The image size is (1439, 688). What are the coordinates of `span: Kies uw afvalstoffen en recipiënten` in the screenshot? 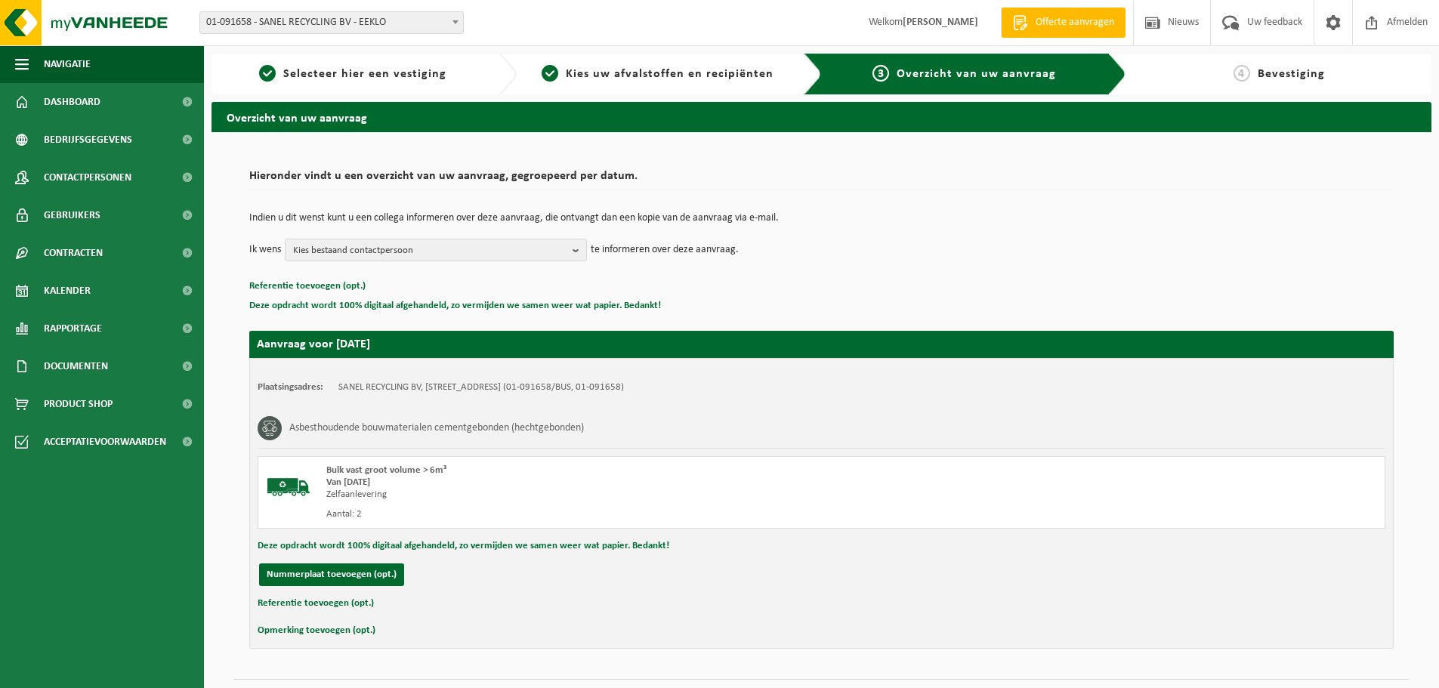 It's located at (669, 74).